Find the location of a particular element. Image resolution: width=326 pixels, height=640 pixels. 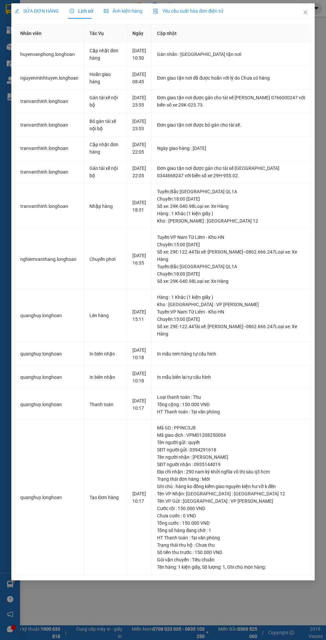

div: Tổng cộng : 150.000 VND is located at coordinates (231, 404).